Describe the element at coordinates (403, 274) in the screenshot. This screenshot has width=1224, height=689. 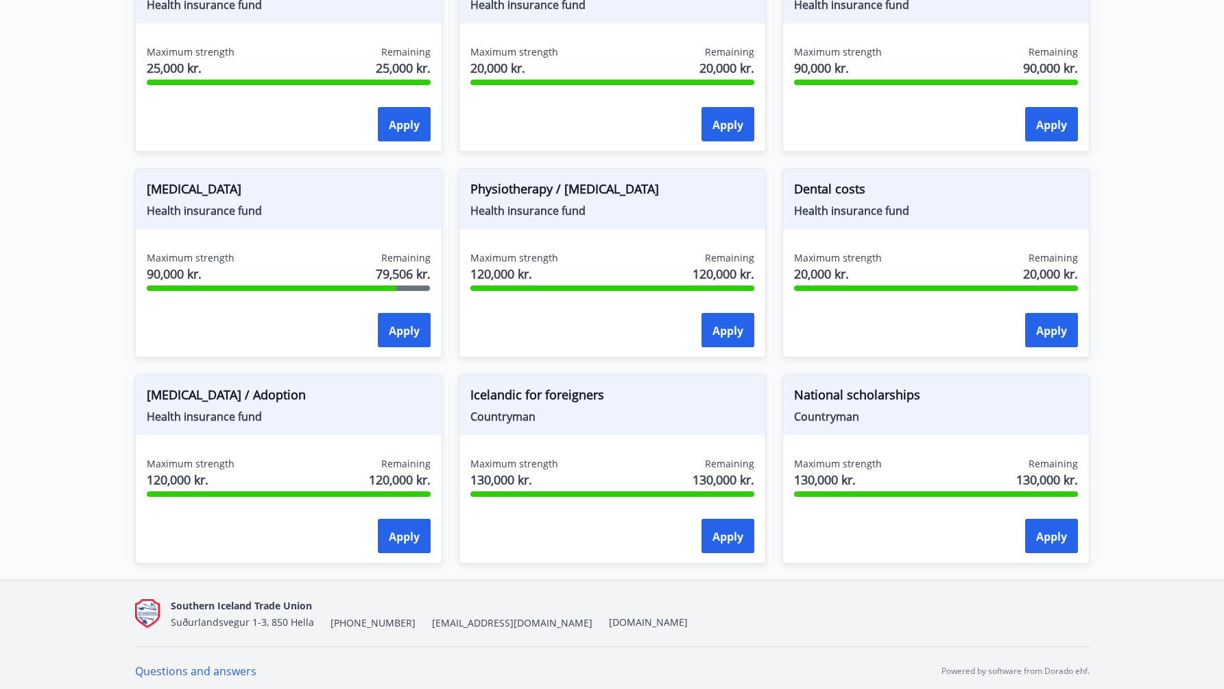
I see `font: 79,506 kr.` at that location.